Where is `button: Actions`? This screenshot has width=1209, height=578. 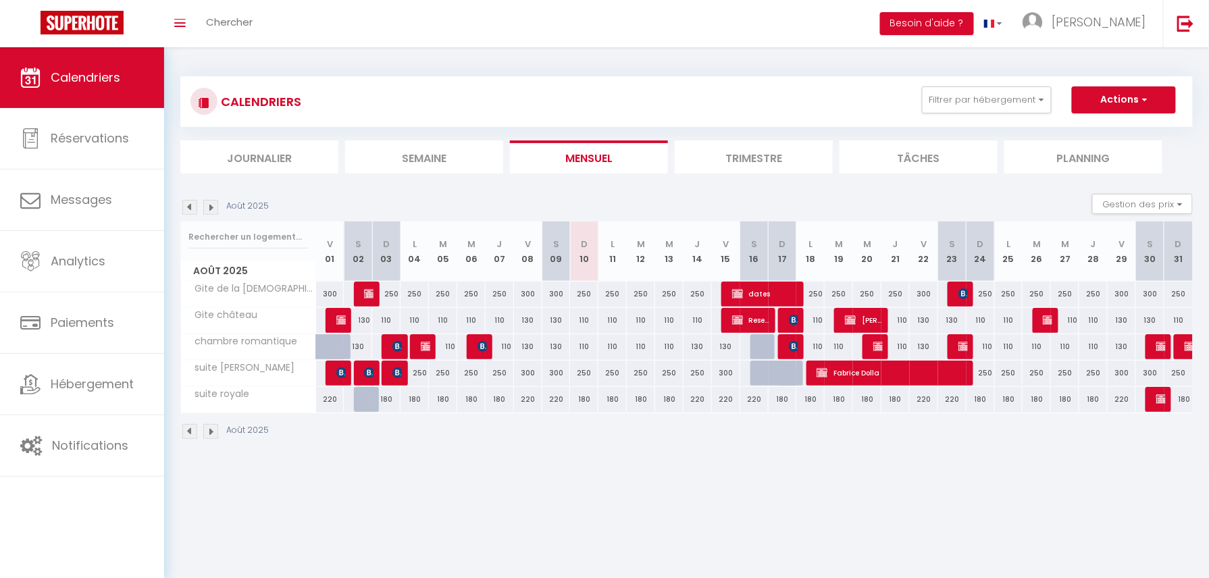
button: Actions is located at coordinates (1124, 100).